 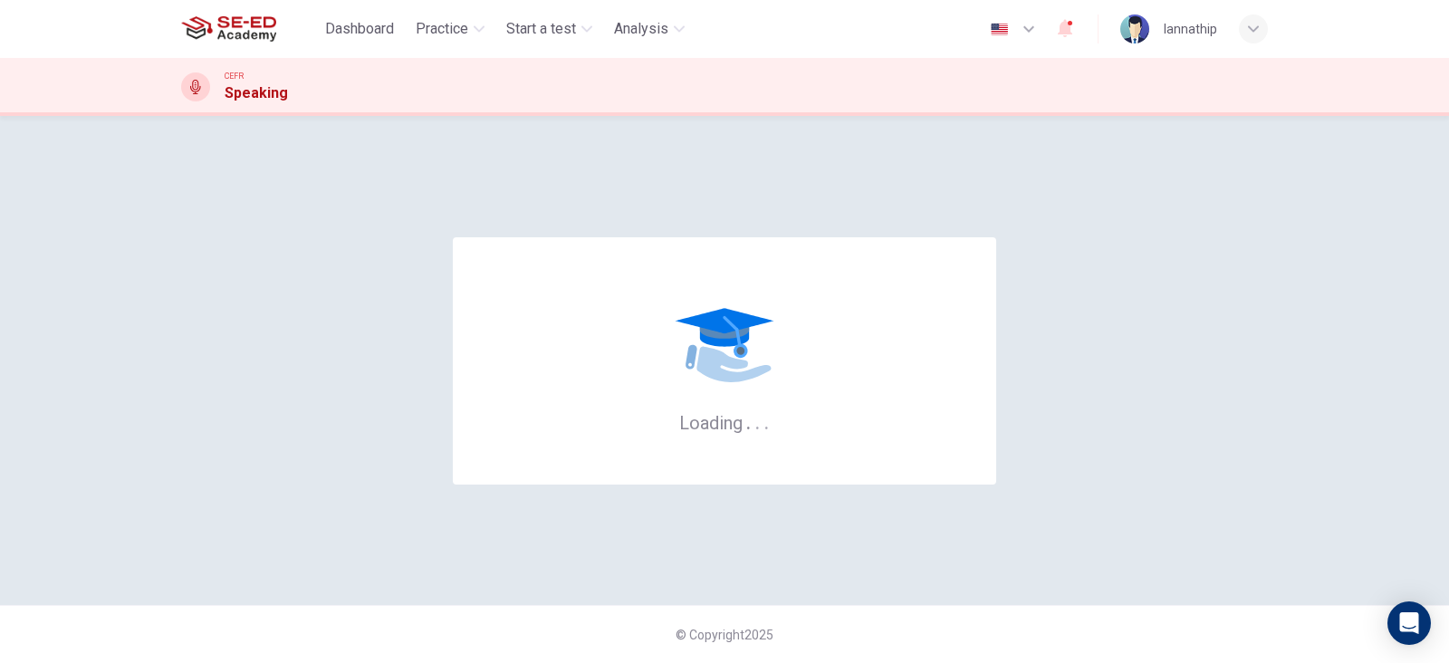 What do you see at coordinates (450, 29) in the screenshot?
I see `button: Practice` at bounding box center [450, 29].